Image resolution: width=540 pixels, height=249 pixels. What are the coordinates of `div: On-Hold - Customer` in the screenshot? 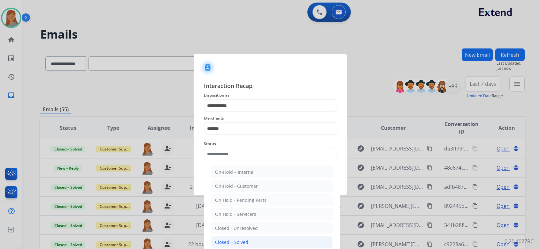 It's located at (236, 187).